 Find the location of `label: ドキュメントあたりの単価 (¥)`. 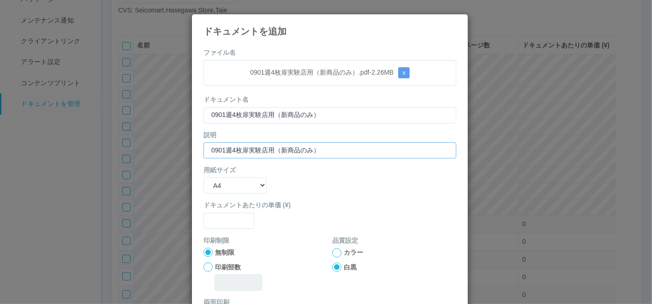

label: ドキュメントあたりの単価 (¥) is located at coordinates (330, 205).